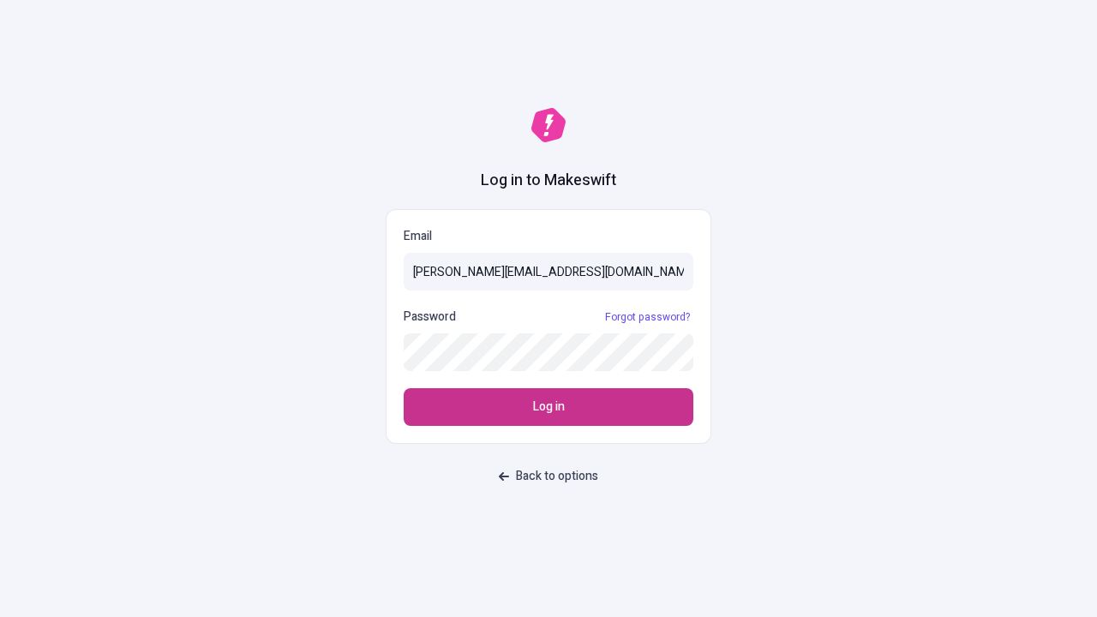  I want to click on h1: Log in to Makeswift, so click(549, 181).